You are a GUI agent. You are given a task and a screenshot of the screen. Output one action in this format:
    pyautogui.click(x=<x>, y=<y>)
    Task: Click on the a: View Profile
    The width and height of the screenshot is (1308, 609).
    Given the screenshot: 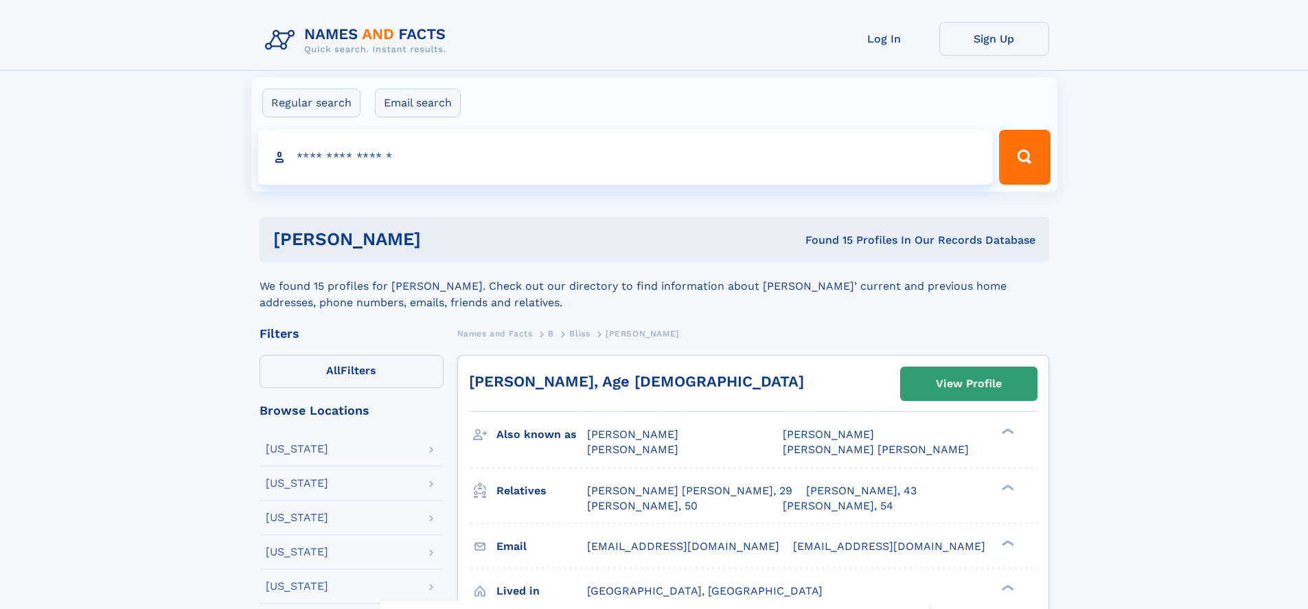 What is the action you would take?
    pyautogui.click(x=969, y=384)
    